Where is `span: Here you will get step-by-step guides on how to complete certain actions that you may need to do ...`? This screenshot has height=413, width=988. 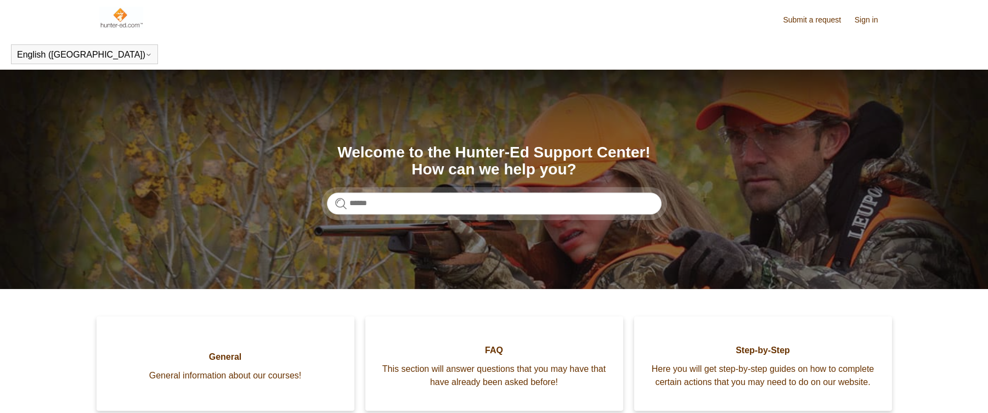
span: Here you will get step-by-step guides on how to complete certain actions that you may need to do ... is located at coordinates (763, 376).